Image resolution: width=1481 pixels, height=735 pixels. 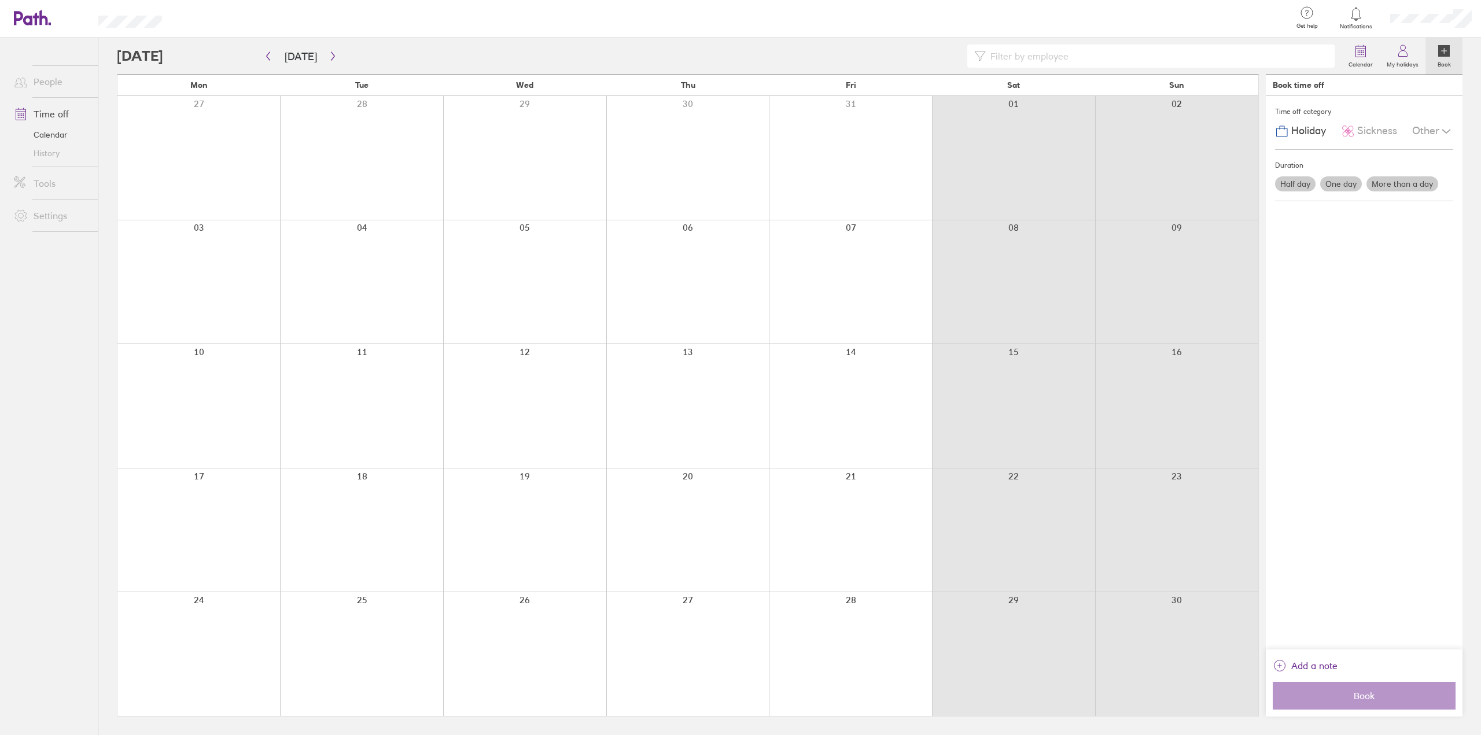 I want to click on span: Sat, so click(x=1014, y=85).